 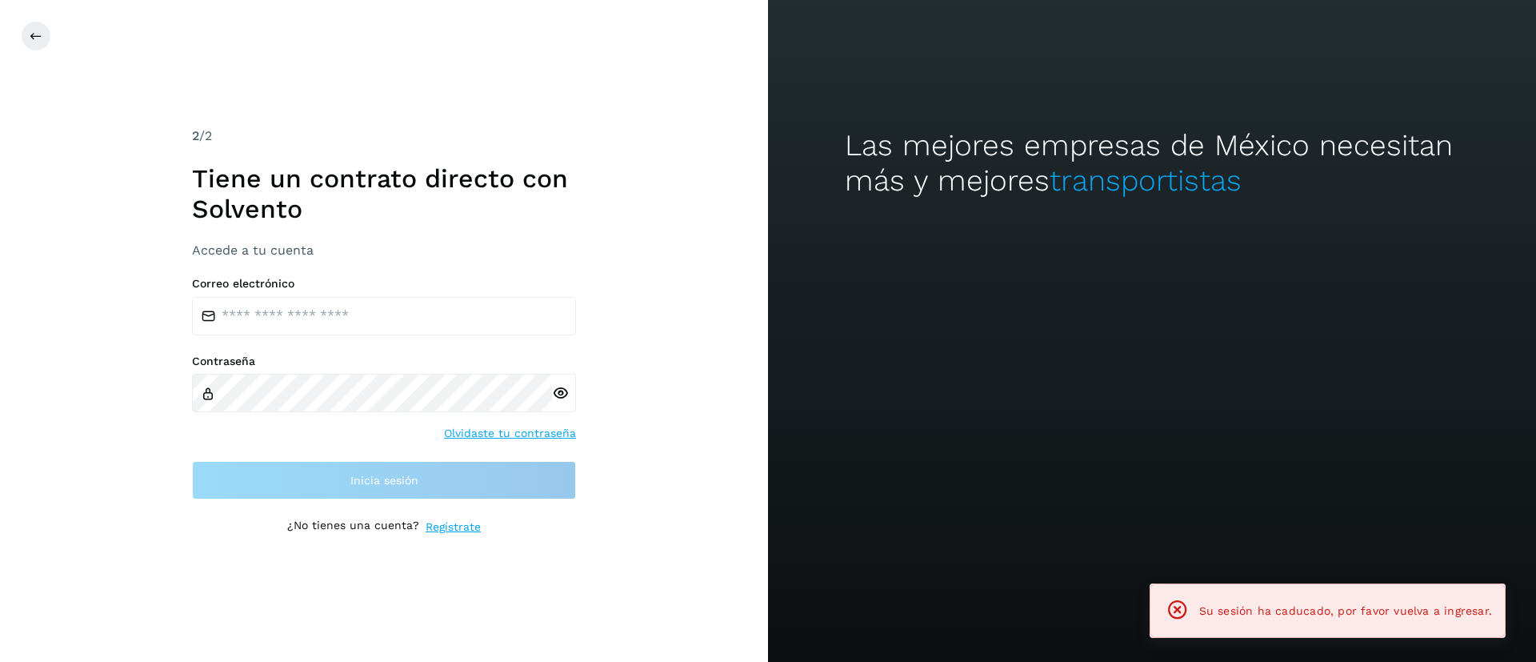 What do you see at coordinates (353, 526) in the screenshot?
I see `p: ¿No tienes una cuenta?` at bounding box center [353, 526].